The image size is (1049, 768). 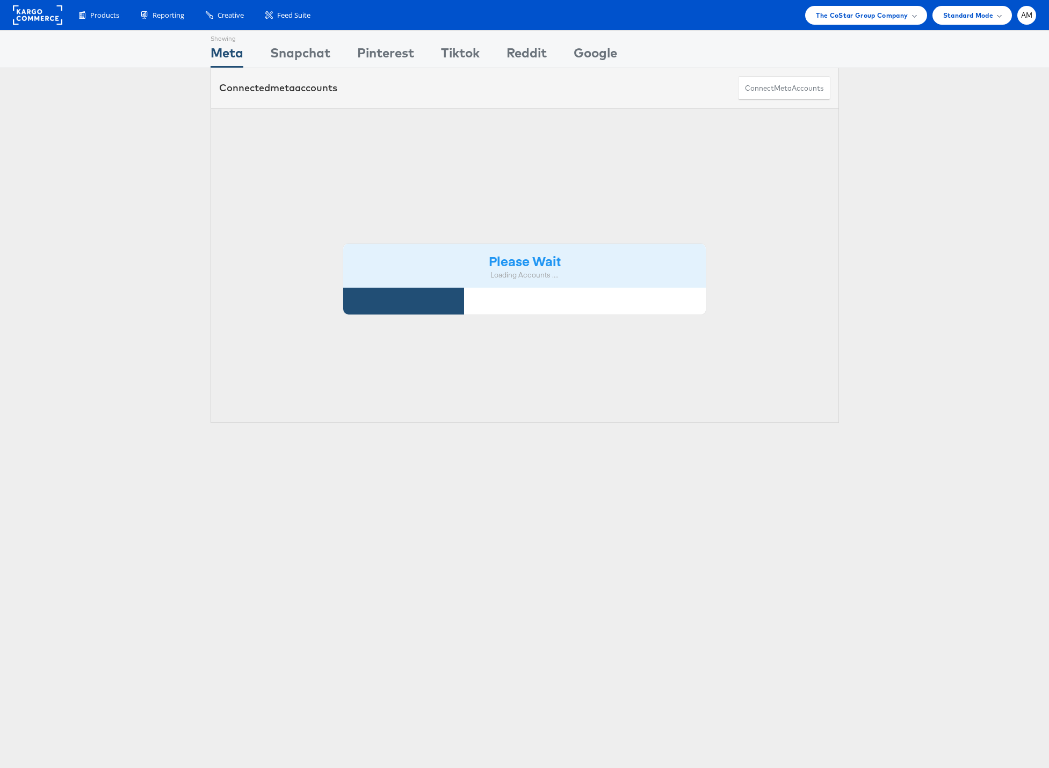 What do you see at coordinates (227, 55) in the screenshot?
I see `div: Meta` at bounding box center [227, 55].